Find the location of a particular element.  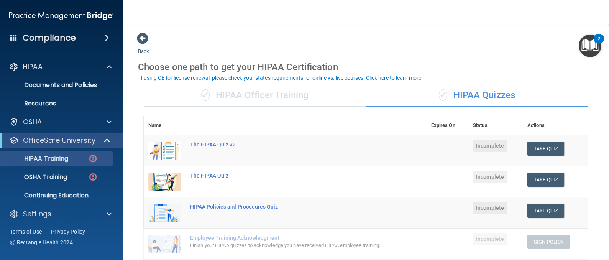

button: If using CE for license renewal, please check your state's requirements for online vs. live cours... is located at coordinates (281, 78).